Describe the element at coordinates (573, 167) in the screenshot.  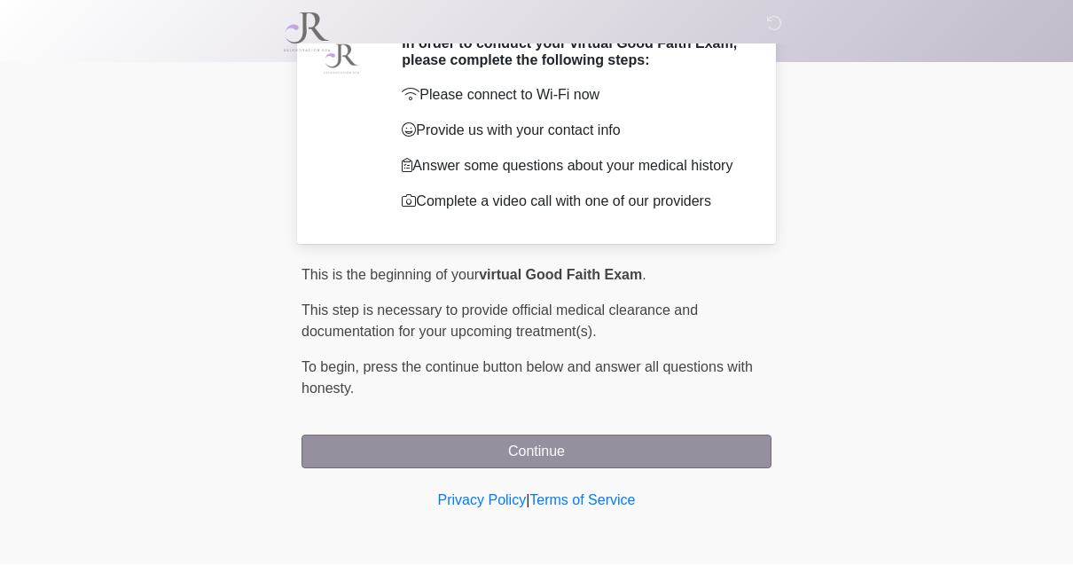
I see `p: Answer some questions about your medical history` at that location.